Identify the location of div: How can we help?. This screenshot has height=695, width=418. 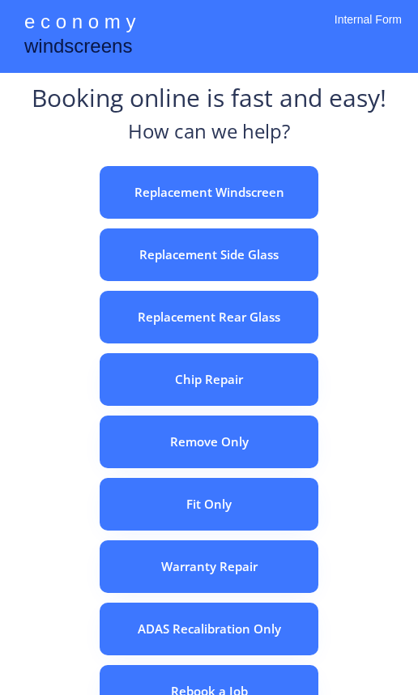
(209, 135).